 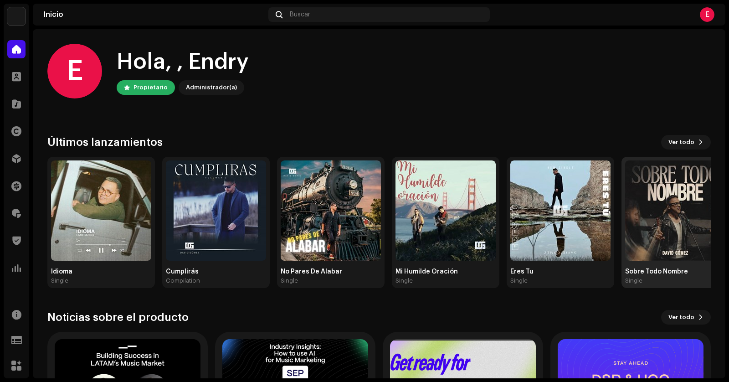 I want to click on div: Hola, , Endry, so click(x=183, y=62).